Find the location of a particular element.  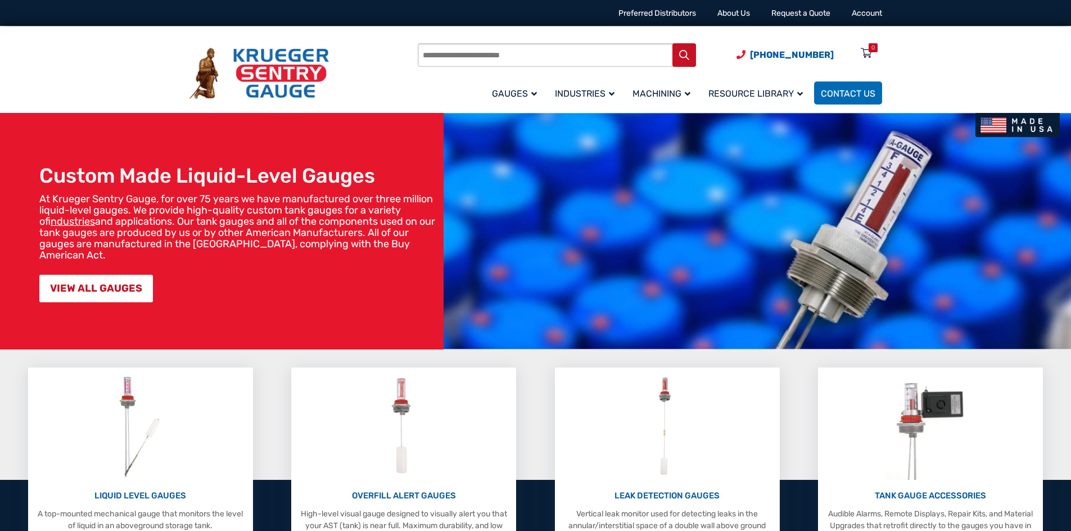

a: Gauges is located at coordinates (516, 93).